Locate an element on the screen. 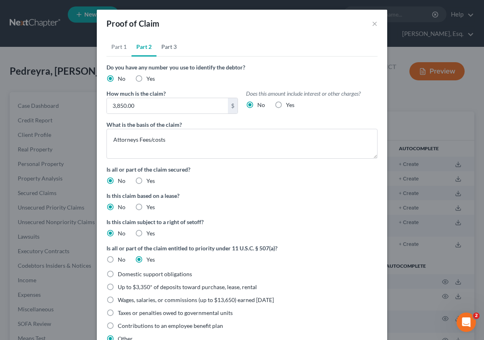  a: Part 1 is located at coordinates (119, 47).